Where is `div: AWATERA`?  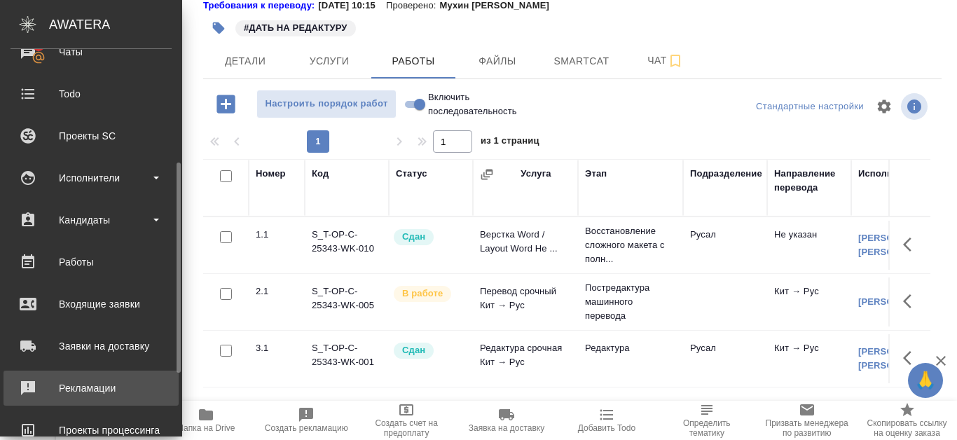
div: AWATERA is located at coordinates (116, 25).